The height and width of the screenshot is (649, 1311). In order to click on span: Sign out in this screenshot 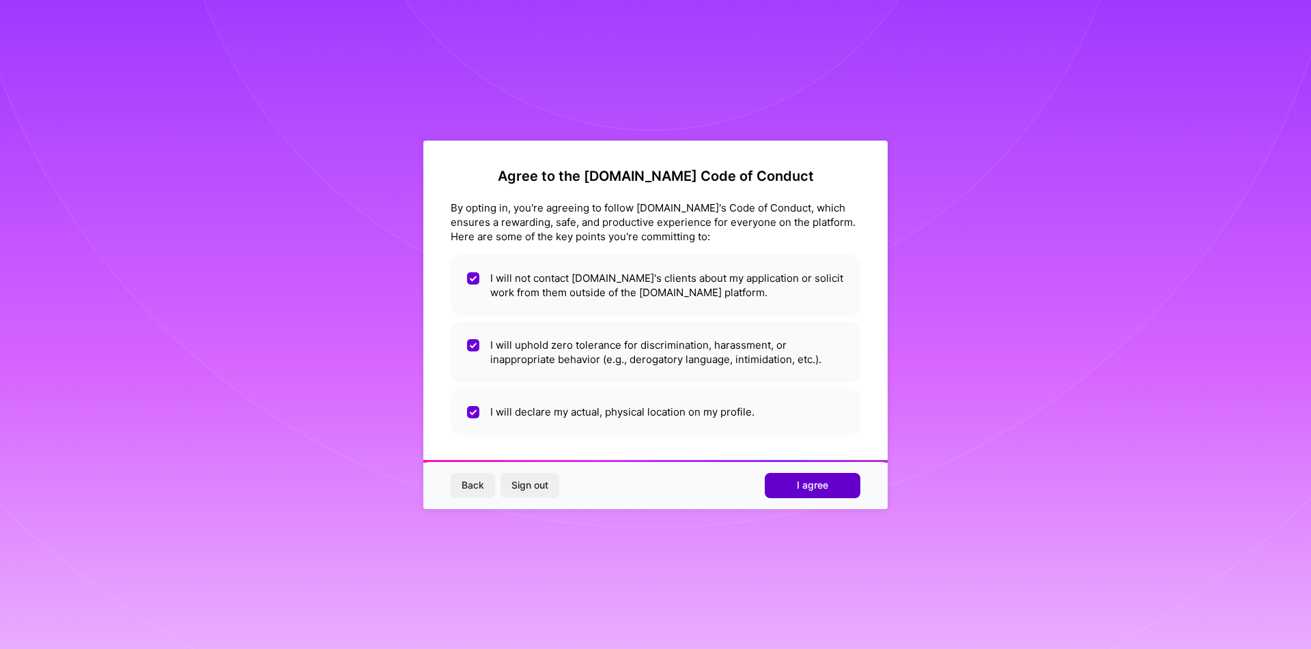, I will do `click(530, 486)`.